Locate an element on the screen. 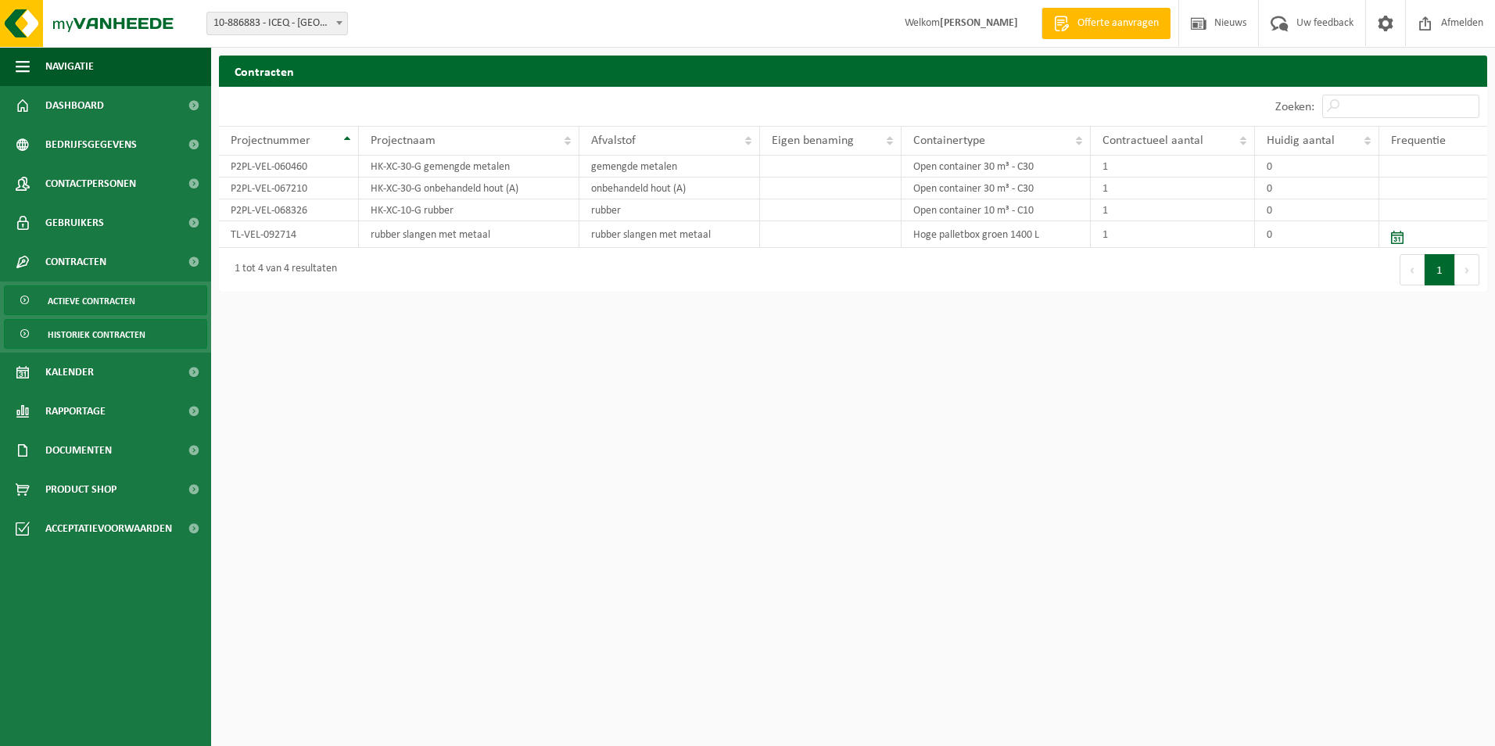 The width and height of the screenshot is (1495, 746). button: Previous is located at coordinates (1412, 270).